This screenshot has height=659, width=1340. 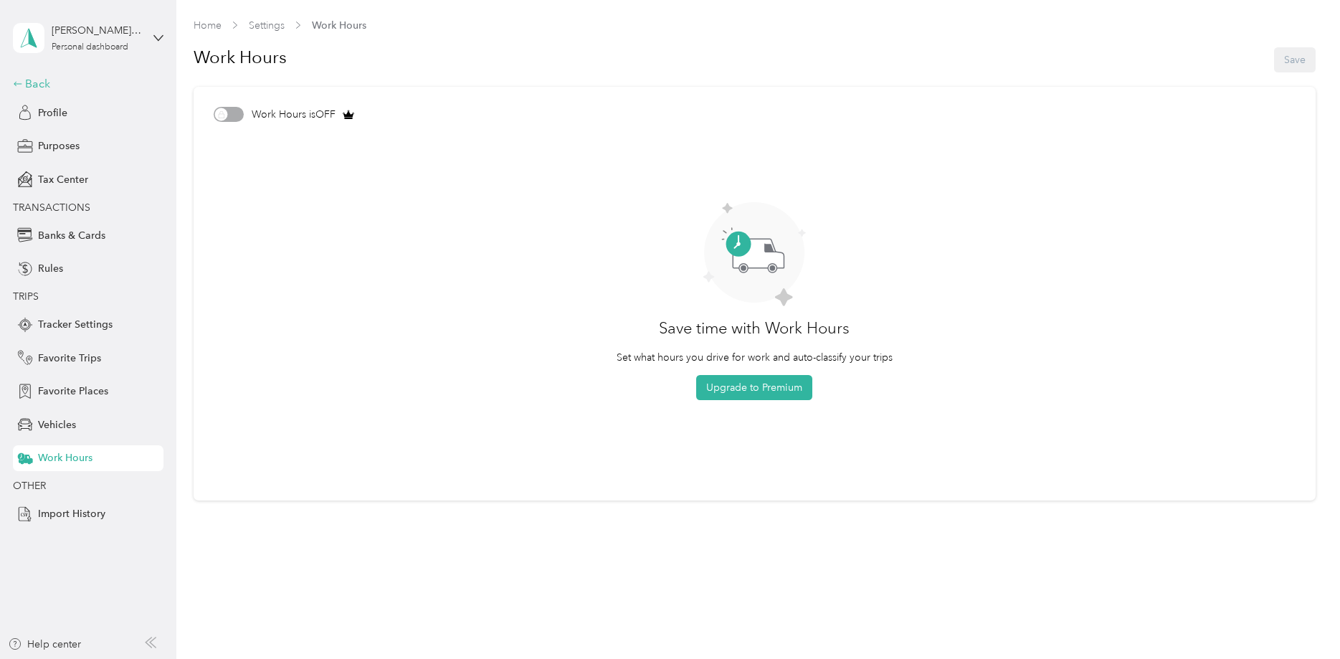 What do you see at coordinates (85, 84) in the screenshot?
I see `div: Back` at bounding box center [85, 84].